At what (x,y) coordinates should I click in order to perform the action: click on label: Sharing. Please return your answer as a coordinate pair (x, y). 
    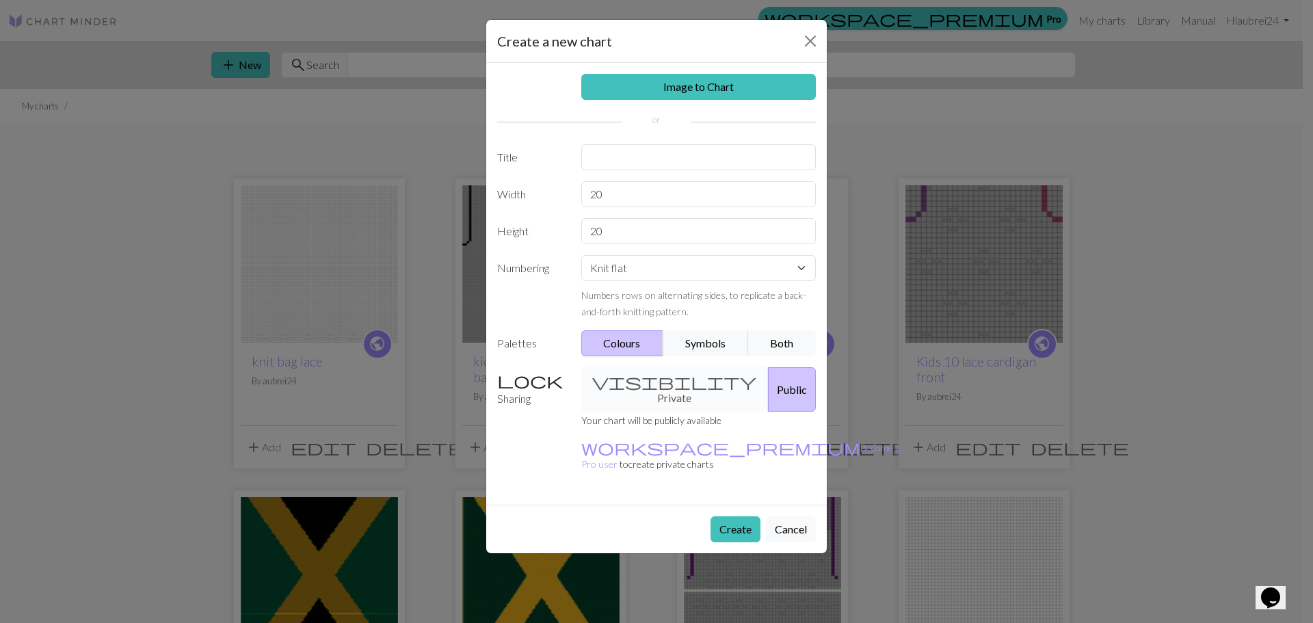
    Looking at the image, I should click on (531, 389).